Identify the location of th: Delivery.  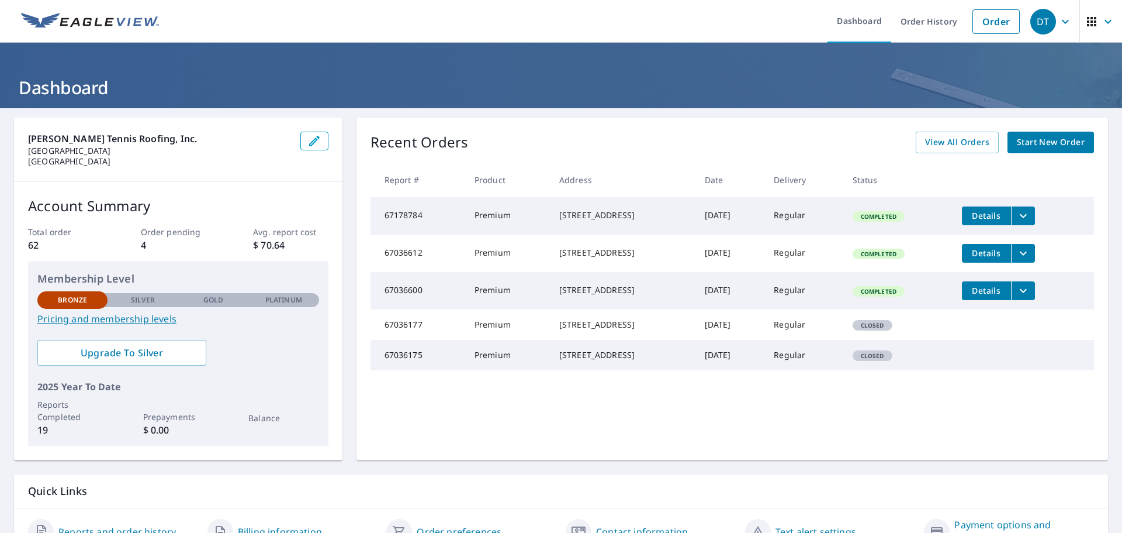
(804, 179).